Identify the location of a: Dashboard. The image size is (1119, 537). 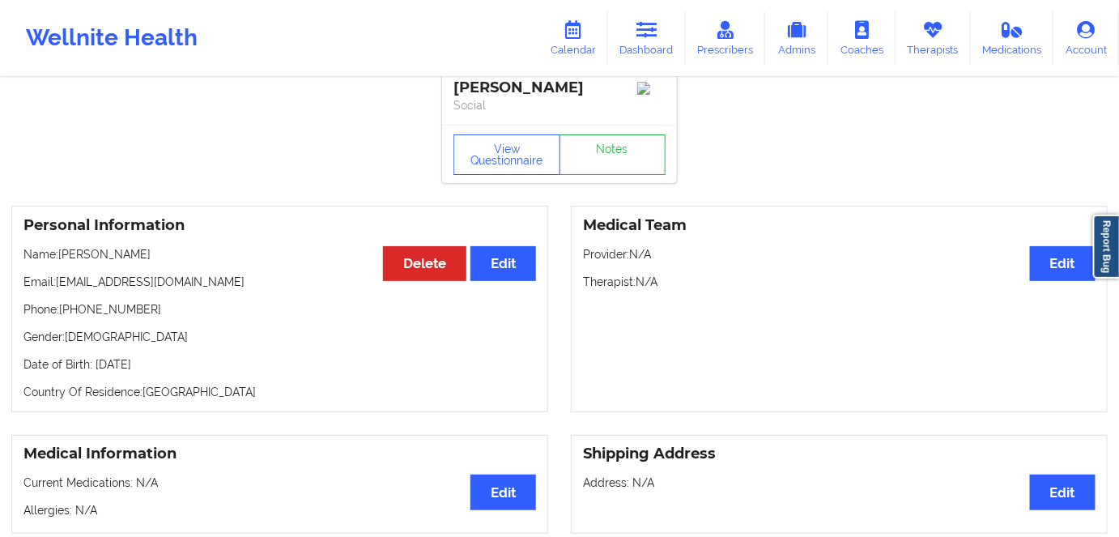
(647, 38).